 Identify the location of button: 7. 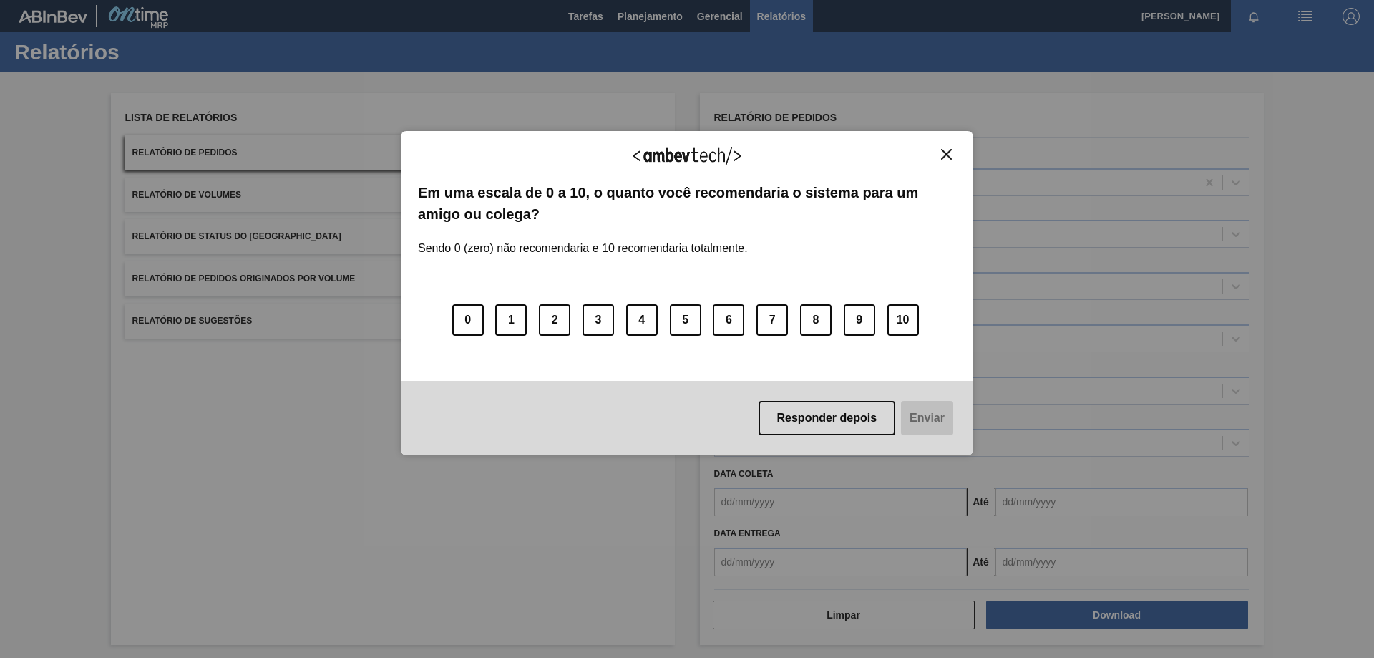
(772, 320).